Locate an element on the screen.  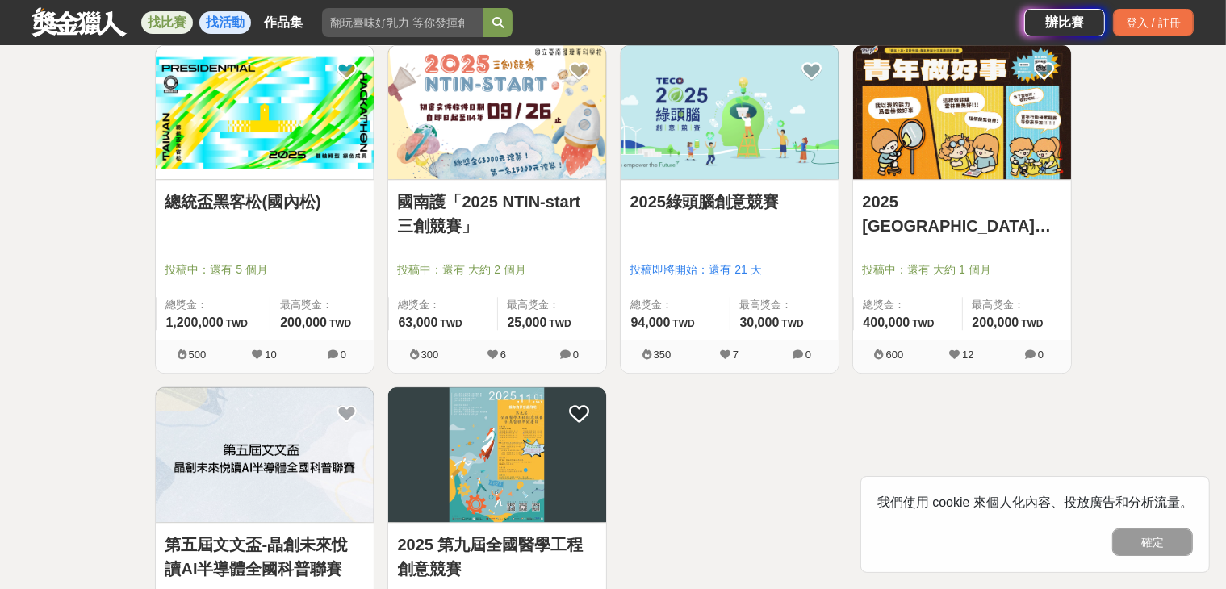
span: 7 is located at coordinates (735, 354).